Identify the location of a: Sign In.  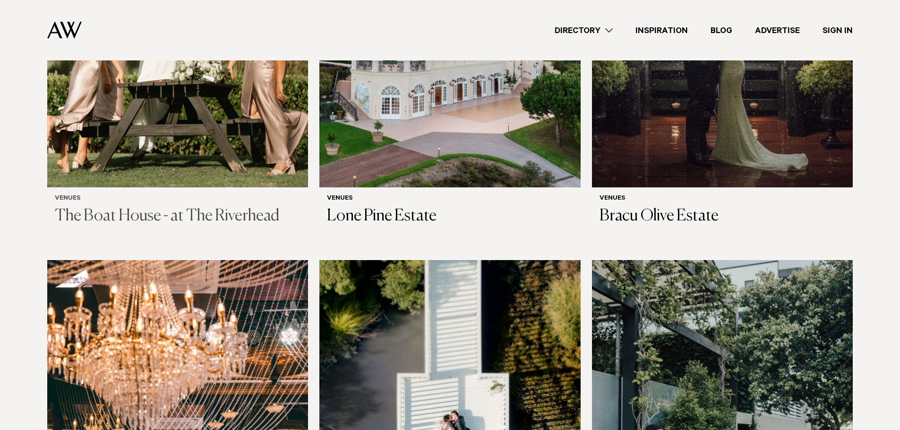
(837, 30).